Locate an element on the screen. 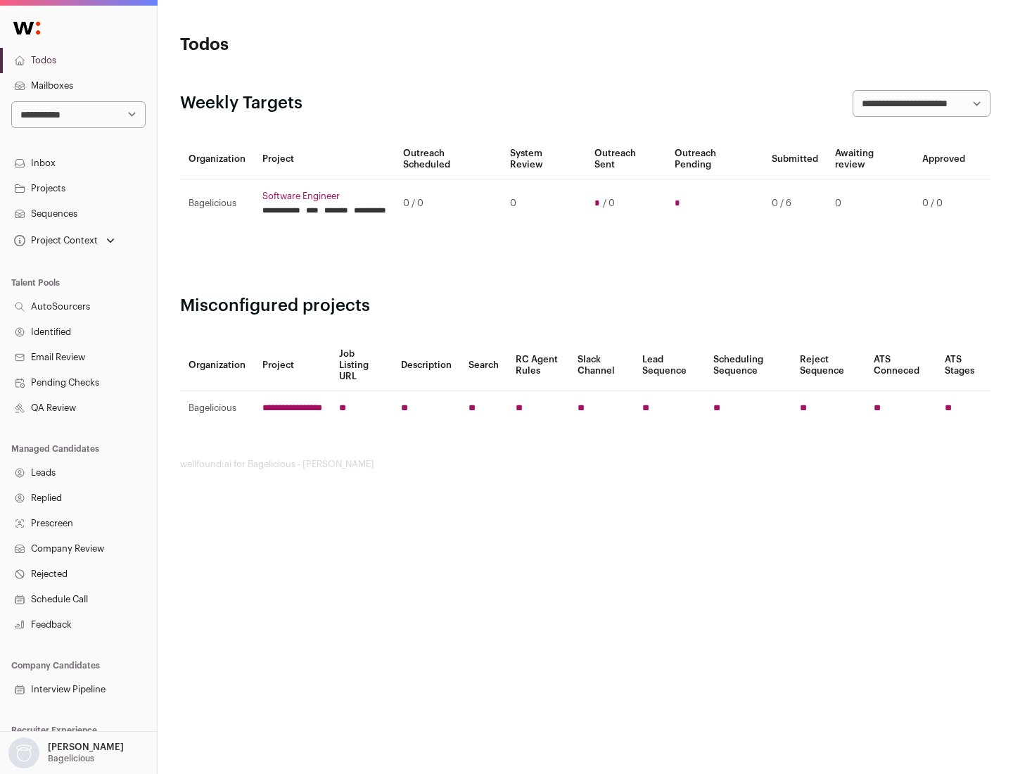  h2: Weekly Targets is located at coordinates (241, 103).